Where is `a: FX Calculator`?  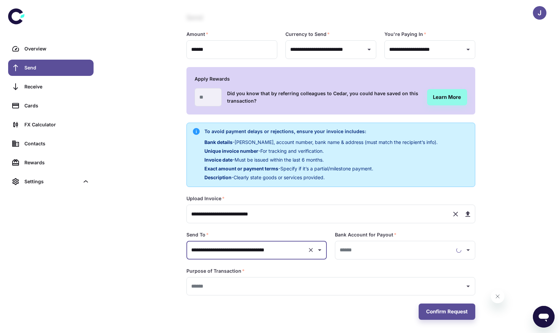
a: FX Calculator is located at coordinates (51, 125).